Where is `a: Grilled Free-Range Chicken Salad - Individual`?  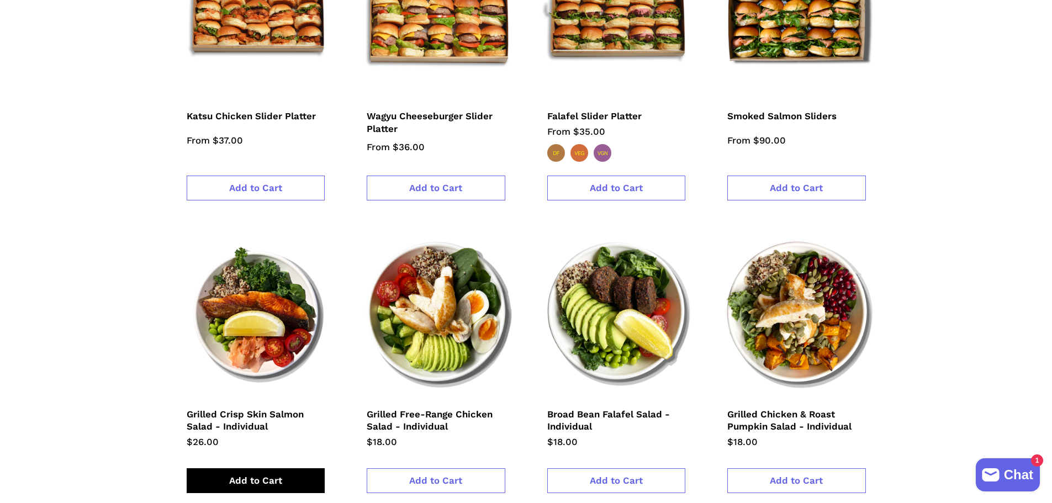 a: Grilled Free-Range Chicken Salad - Individual is located at coordinates (436, 419).